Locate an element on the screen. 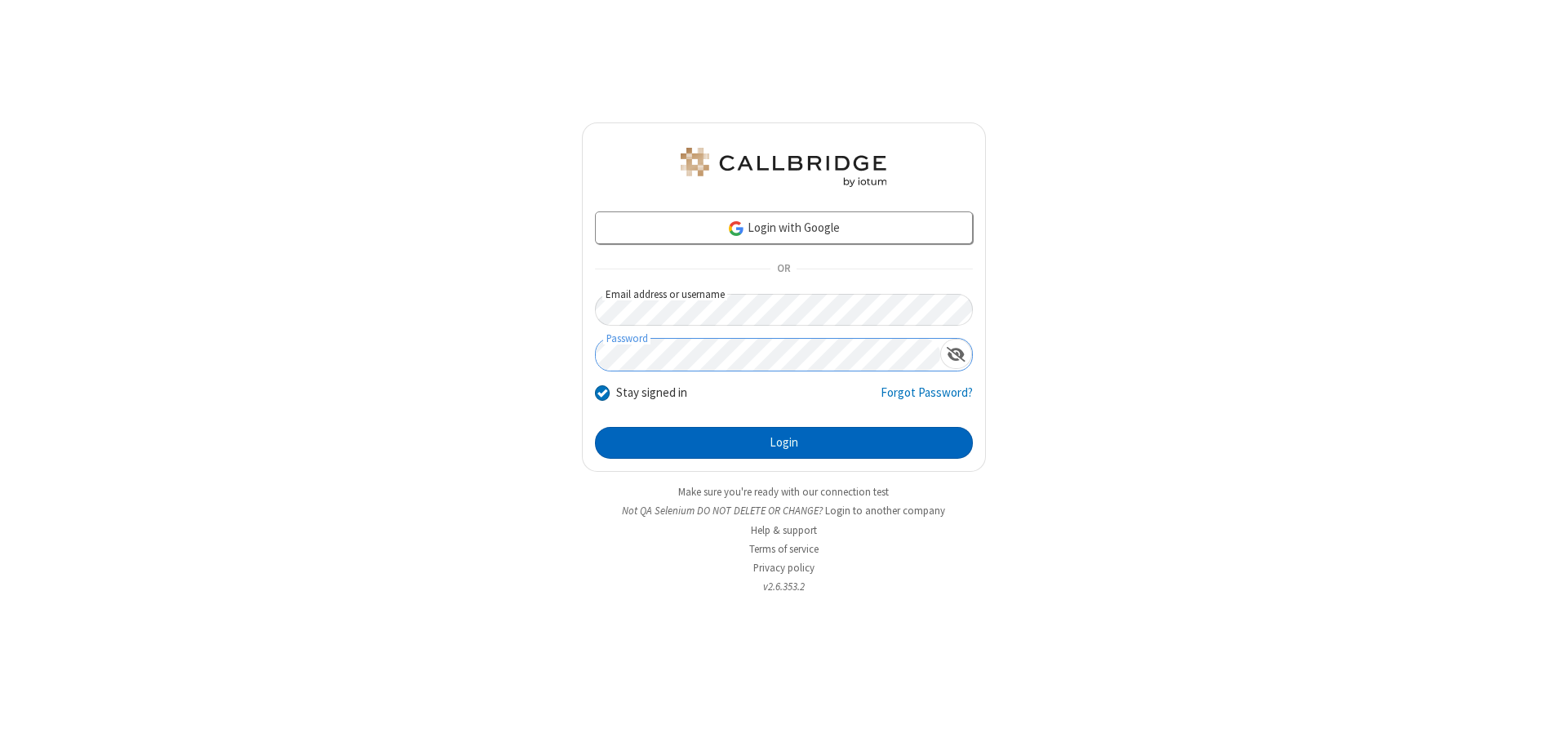 Image resolution: width=1567 pixels, height=729 pixels. a: Forgot Password? is located at coordinates (927, 399).